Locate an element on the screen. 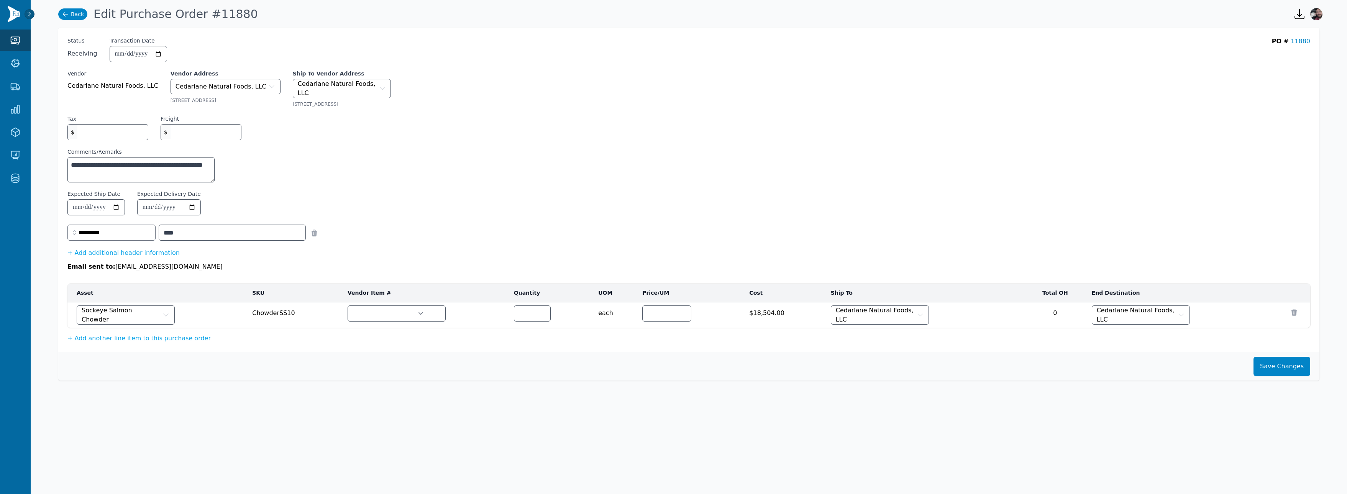  h1: Edit Purchase Order #11880 is located at coordinates (176, 14).